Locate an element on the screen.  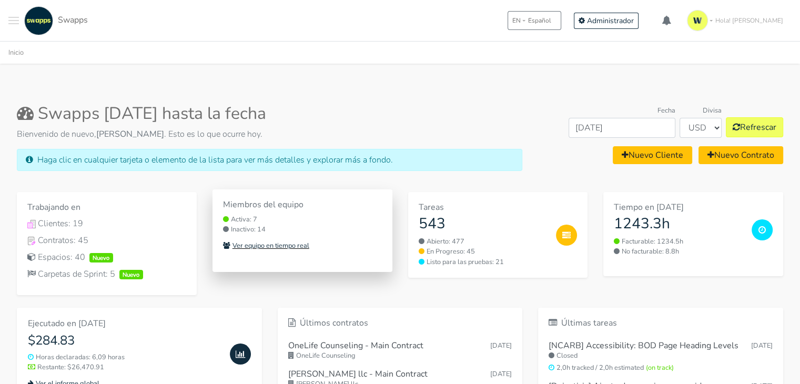
small: No facturable: 8.8h is located at coordinates (679, 251).